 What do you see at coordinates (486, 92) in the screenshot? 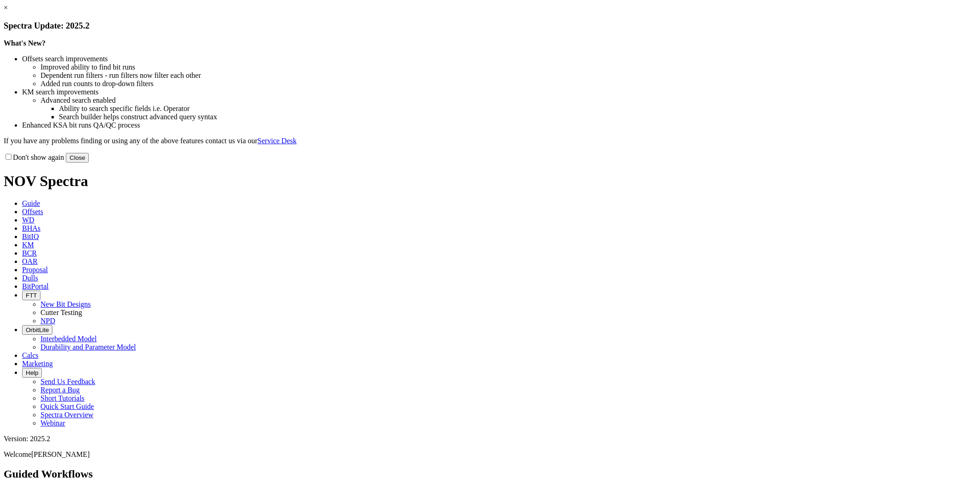
I see `li: KM search improvements` at bounding box center [486, 92].